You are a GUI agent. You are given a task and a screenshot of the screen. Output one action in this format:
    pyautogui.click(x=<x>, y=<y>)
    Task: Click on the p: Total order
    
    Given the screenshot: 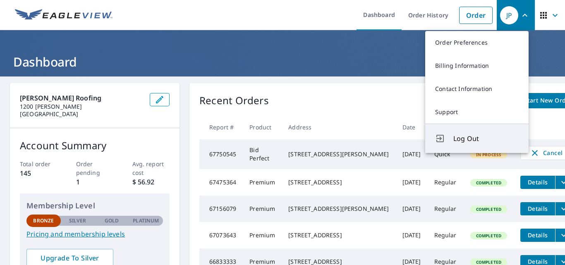 What is the action you would take?
    pyautogui.click(x=38, y=164)
    